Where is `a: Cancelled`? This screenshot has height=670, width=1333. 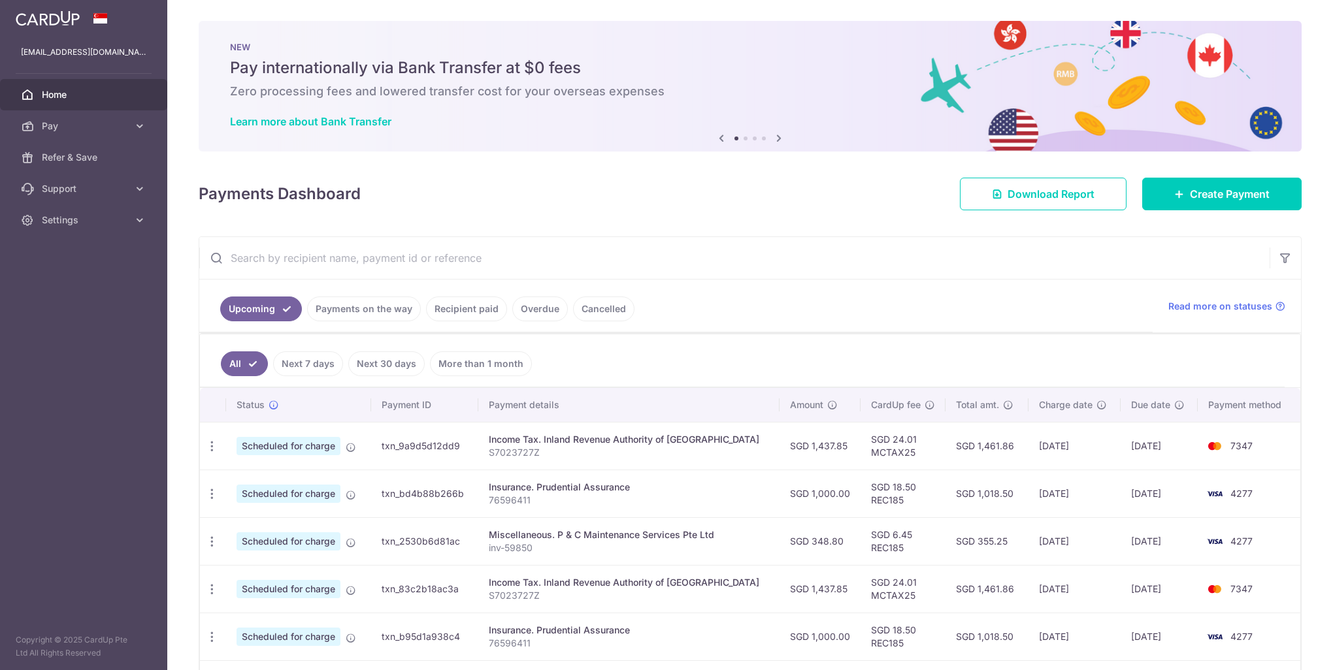 a: Cancelled is located at coordinates (604, 309).